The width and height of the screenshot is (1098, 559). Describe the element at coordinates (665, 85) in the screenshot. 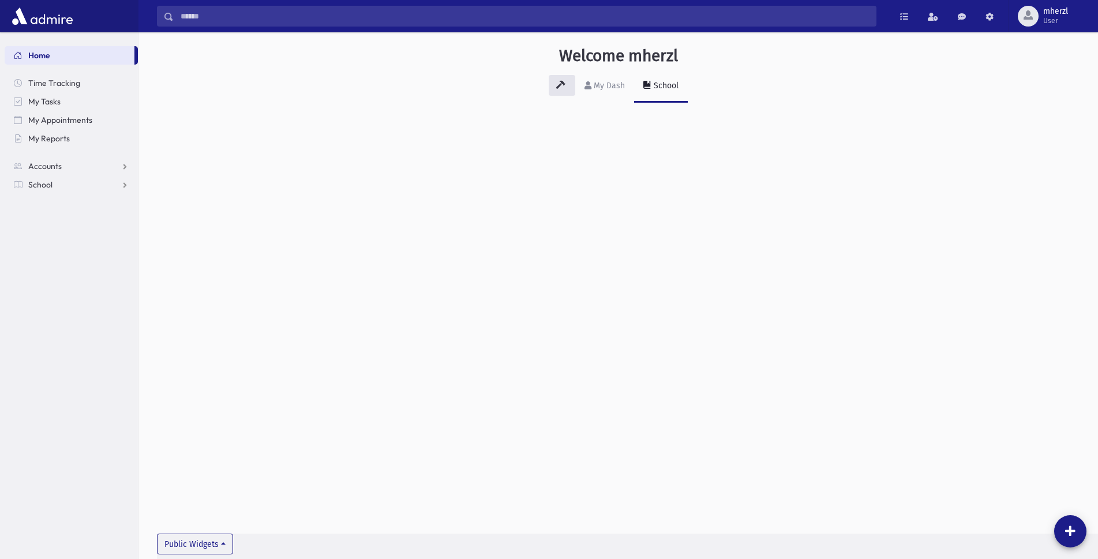

I see `div: School` at that location.